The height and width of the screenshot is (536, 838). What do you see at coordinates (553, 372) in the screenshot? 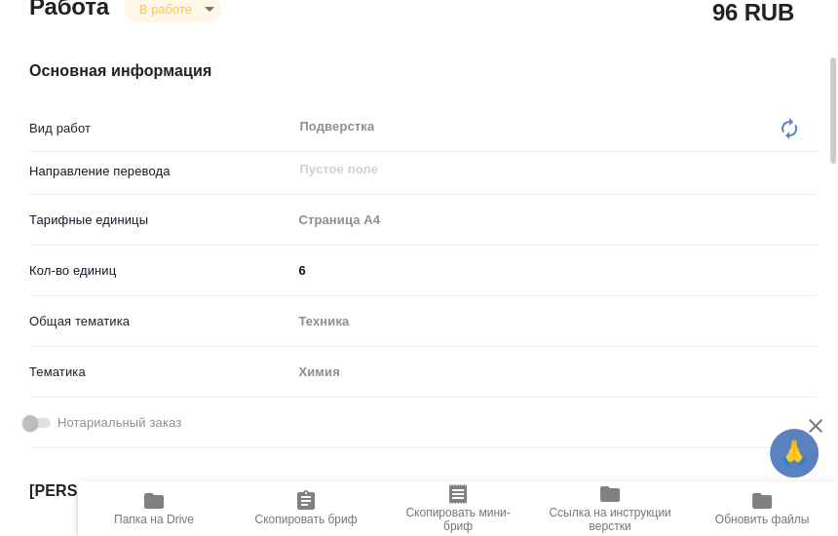
I see `div: Химия` at bounding box center [553, 372].